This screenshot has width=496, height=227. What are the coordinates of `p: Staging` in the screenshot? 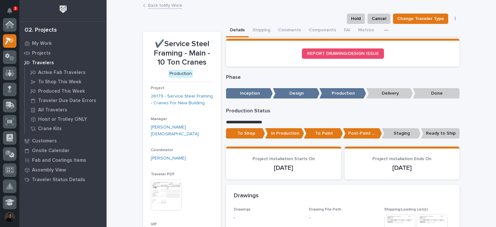 It's located at (401, 133).